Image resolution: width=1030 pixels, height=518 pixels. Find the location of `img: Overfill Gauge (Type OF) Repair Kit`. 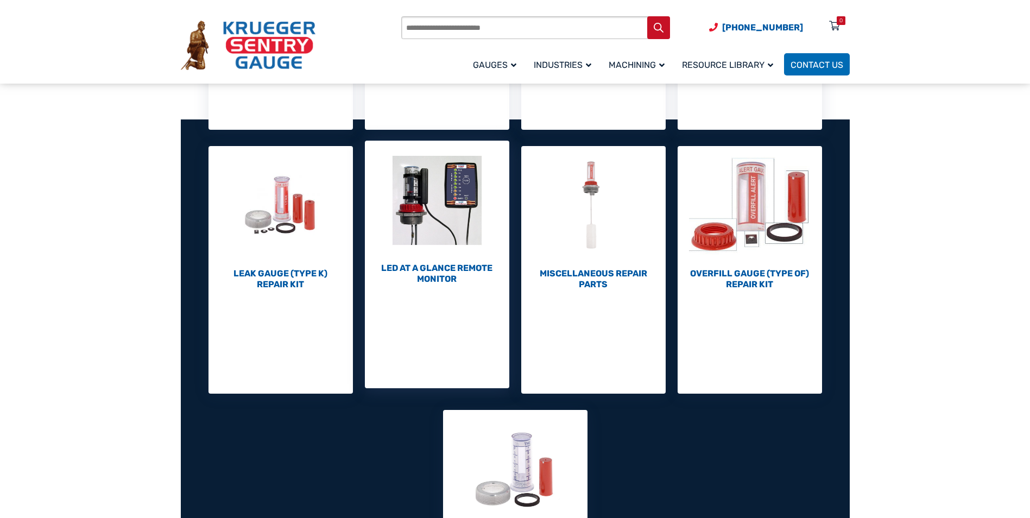

img: Overfill Gauge (Type OF) Repair Kit is located at coordinates (750, 206).